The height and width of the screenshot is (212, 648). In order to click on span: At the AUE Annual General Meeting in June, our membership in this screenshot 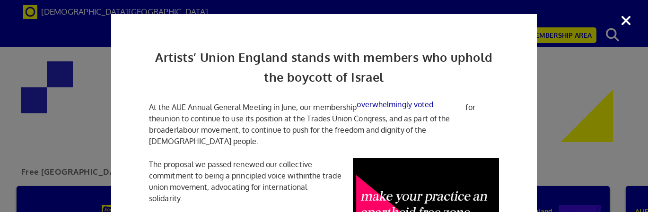, I will do `click(252, 107)`.